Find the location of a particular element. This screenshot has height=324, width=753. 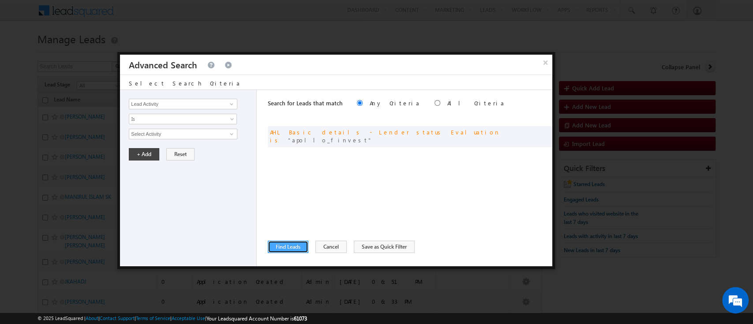

a: Is is located at coordinates (183, 119).